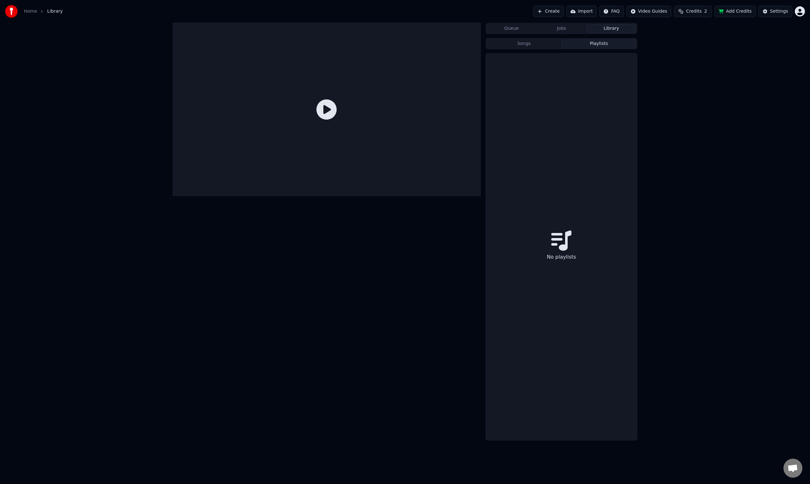  I want to click on div: Settings, so click(779, 11).